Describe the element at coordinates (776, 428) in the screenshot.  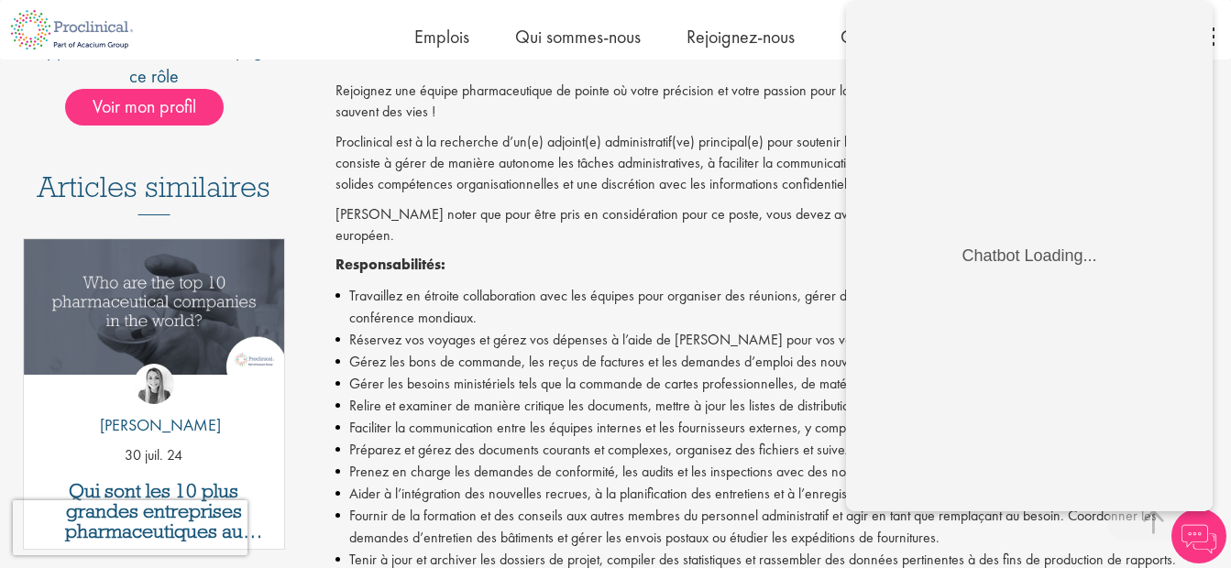
I see `li: Faciliter la communication entre les équipes internes et les fournisseurs externes, y compris l’o...` at that location.